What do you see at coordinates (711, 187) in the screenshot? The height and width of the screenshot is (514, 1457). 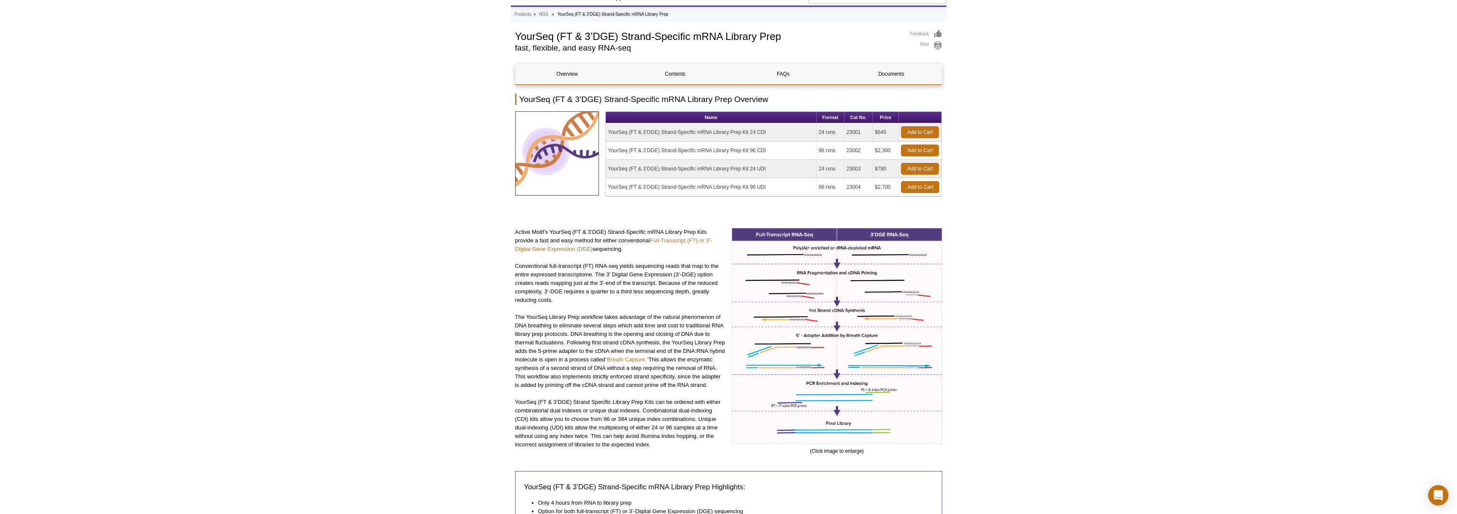 I see `td: YourSeq (FT & 3’DGE) Strand-Specific mRNA Library Prep Kit 96 UDI` at bounding box center [711, 187].